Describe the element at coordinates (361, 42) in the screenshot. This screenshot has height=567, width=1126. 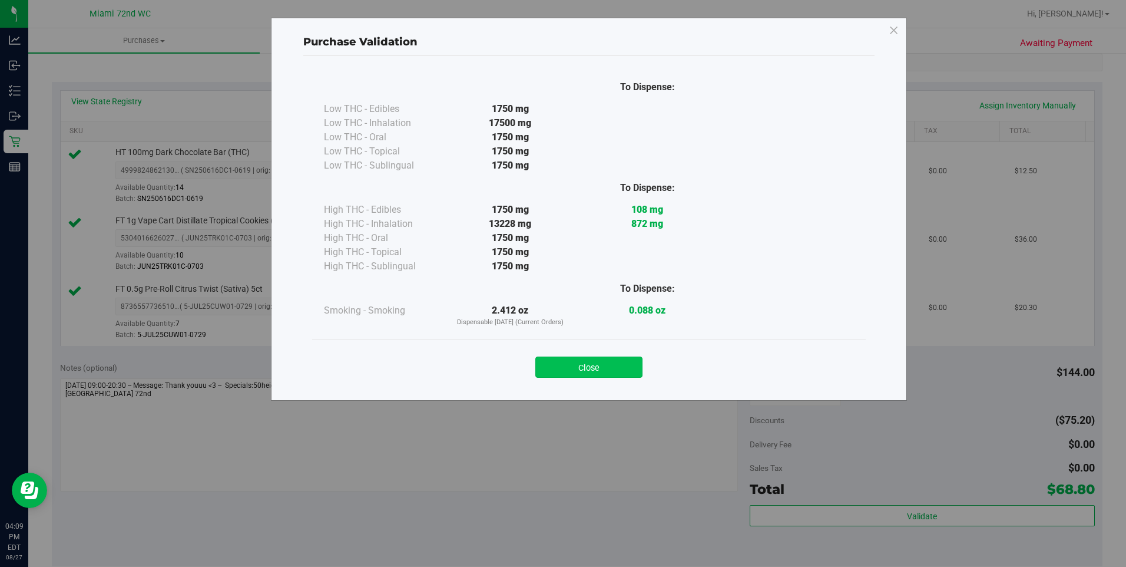
I see `span: Purchase Validation` at that location.